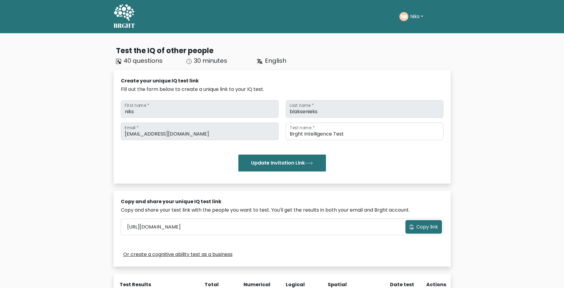  What do you see at coordinates (124, 26) in the screenshot?
I see `h5: BRGHT` at bounding box center [124, 26].